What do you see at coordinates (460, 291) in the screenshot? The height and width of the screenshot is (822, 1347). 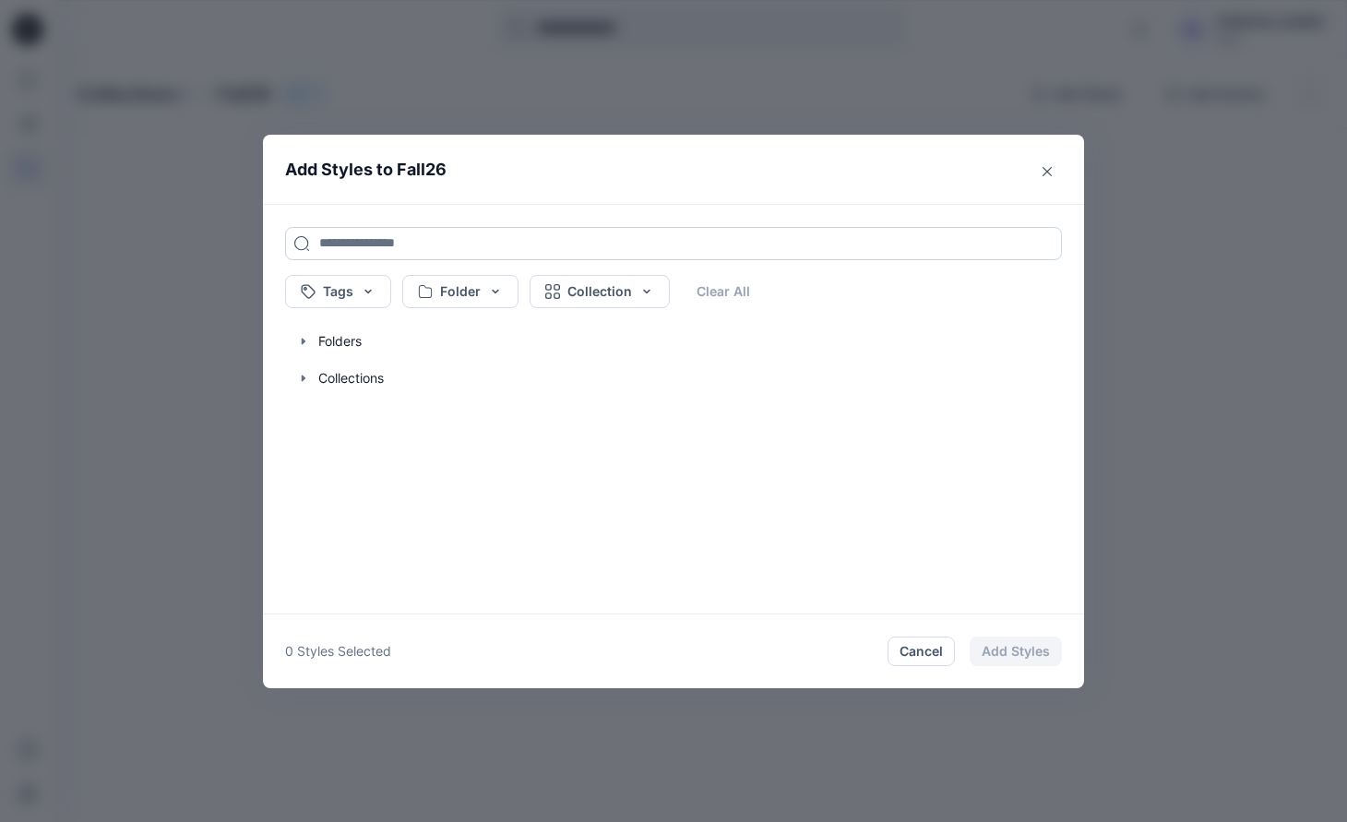 I see `button: Folder` at bounding box center [460, 291].